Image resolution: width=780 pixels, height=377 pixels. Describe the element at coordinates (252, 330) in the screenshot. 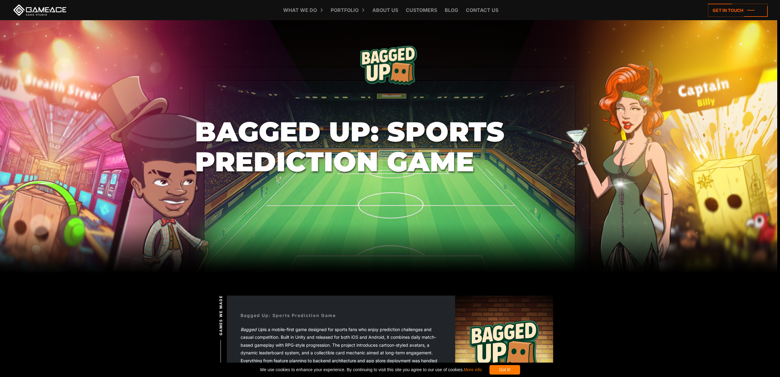

I see `em: Bagged Up` at that location.